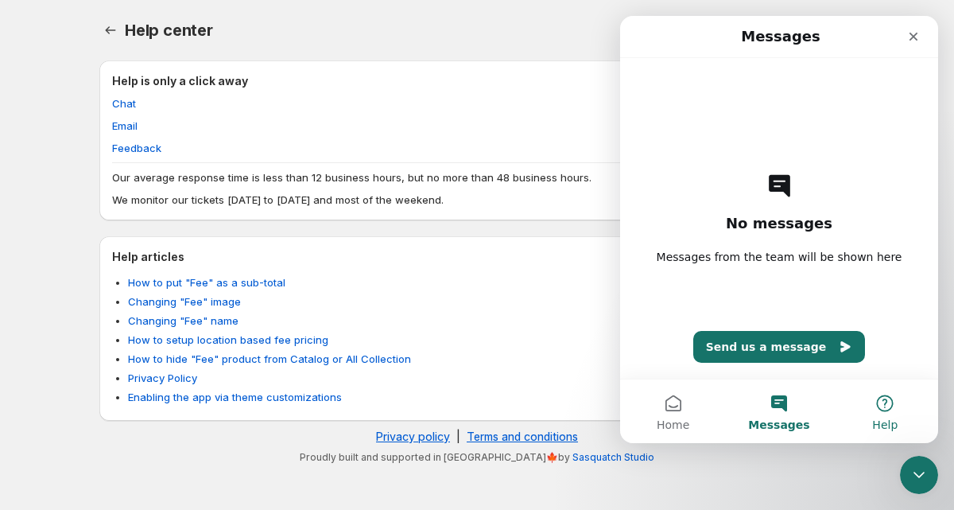 The image size is (954, 510). What do you see at coordinates (169, 30) in the screenshot?
I see `span: Help center` at bounding box center [169, 30].